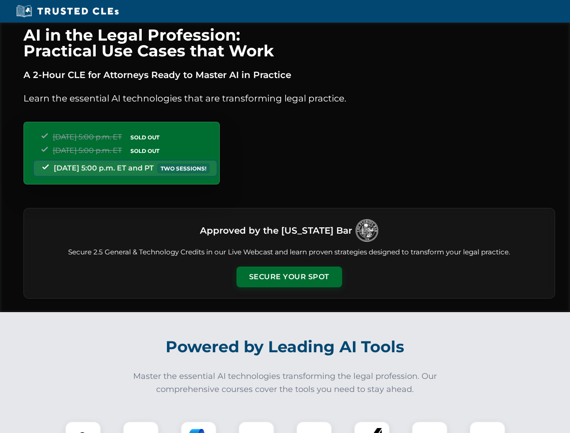 This screenshot has width=570, height=433. What do you see at coordinates (285, 347) in the screenshot?
I see `h2: Powered by Leading AI Tools` at bounding box center [285, 347].